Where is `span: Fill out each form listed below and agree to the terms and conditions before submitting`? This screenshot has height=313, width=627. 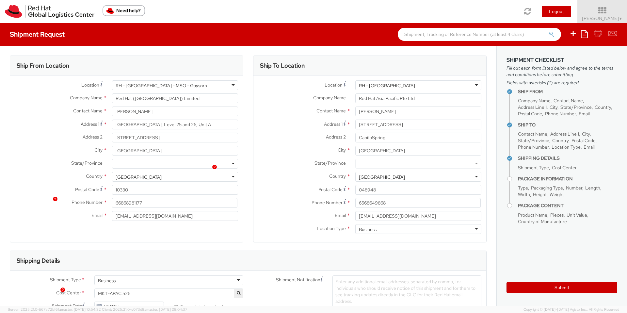 span: Fill out each form listed below and agree to the terms and conditions before submitting is located at coordinates (562, 71).